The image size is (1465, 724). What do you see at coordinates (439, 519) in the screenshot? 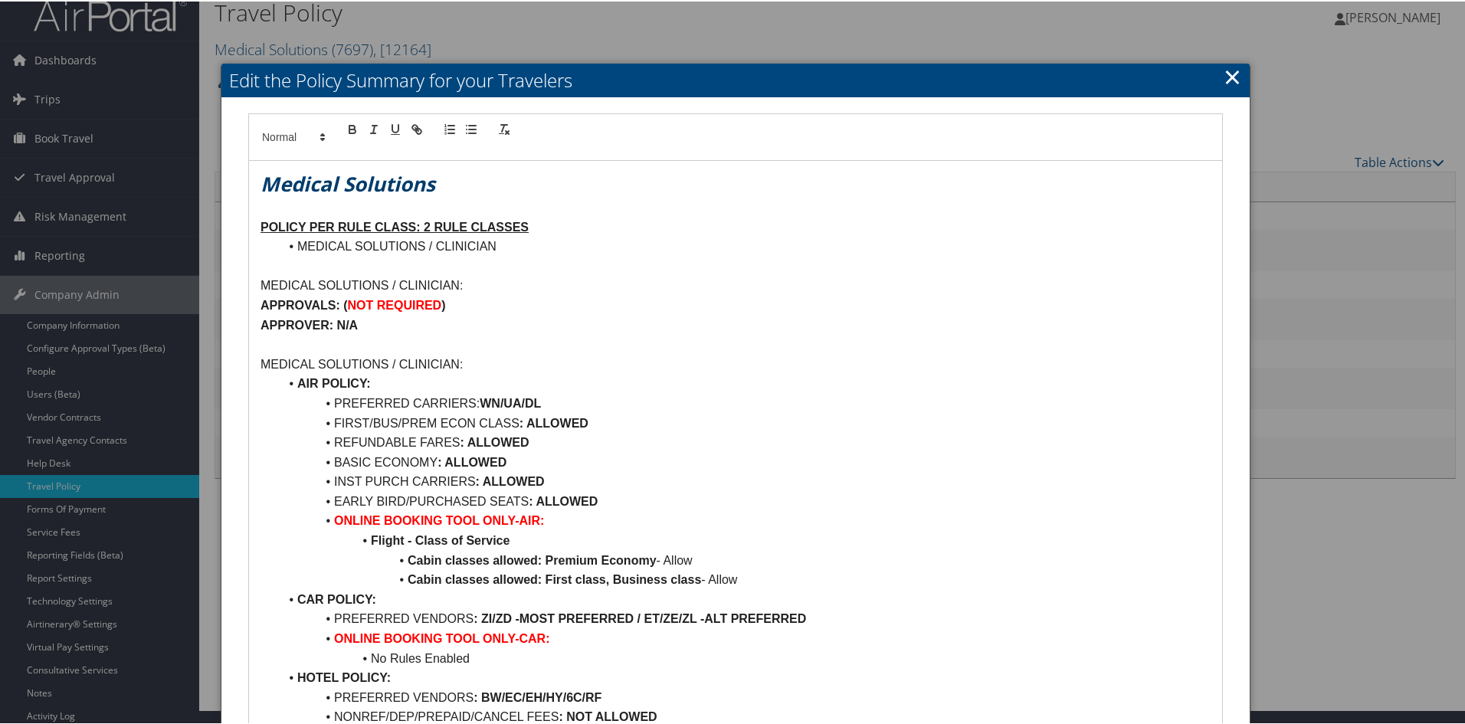
I see `strong: ONLINE BOOKING TOOL ONLY-AIR:` at bounding box center [439, 519].